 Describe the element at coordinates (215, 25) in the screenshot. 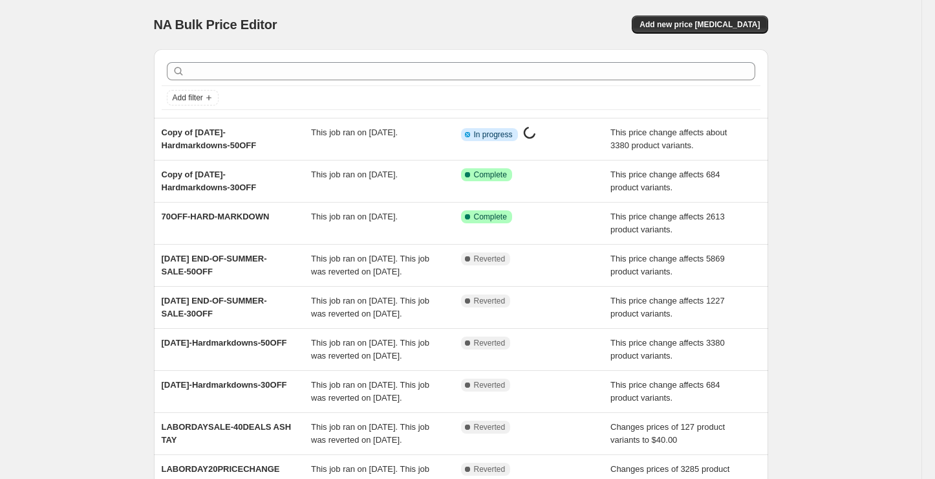

I see `span: NA Bulk Price Editor` at that location.